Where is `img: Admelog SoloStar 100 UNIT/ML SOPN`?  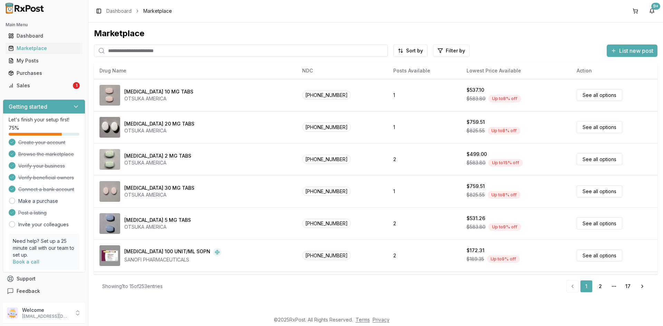
img: Admelog SoloStar 100 UNIT/ML SOPN is located at coordinates (110, 256).